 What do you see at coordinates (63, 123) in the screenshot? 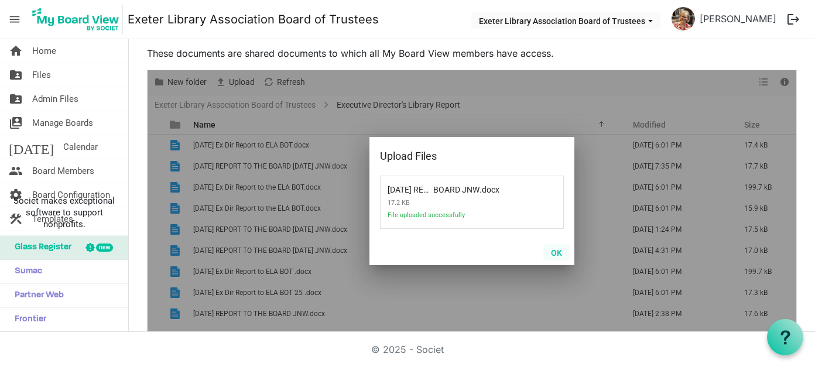
I see `span: Manage Boards` at bounding box center [63, 123].